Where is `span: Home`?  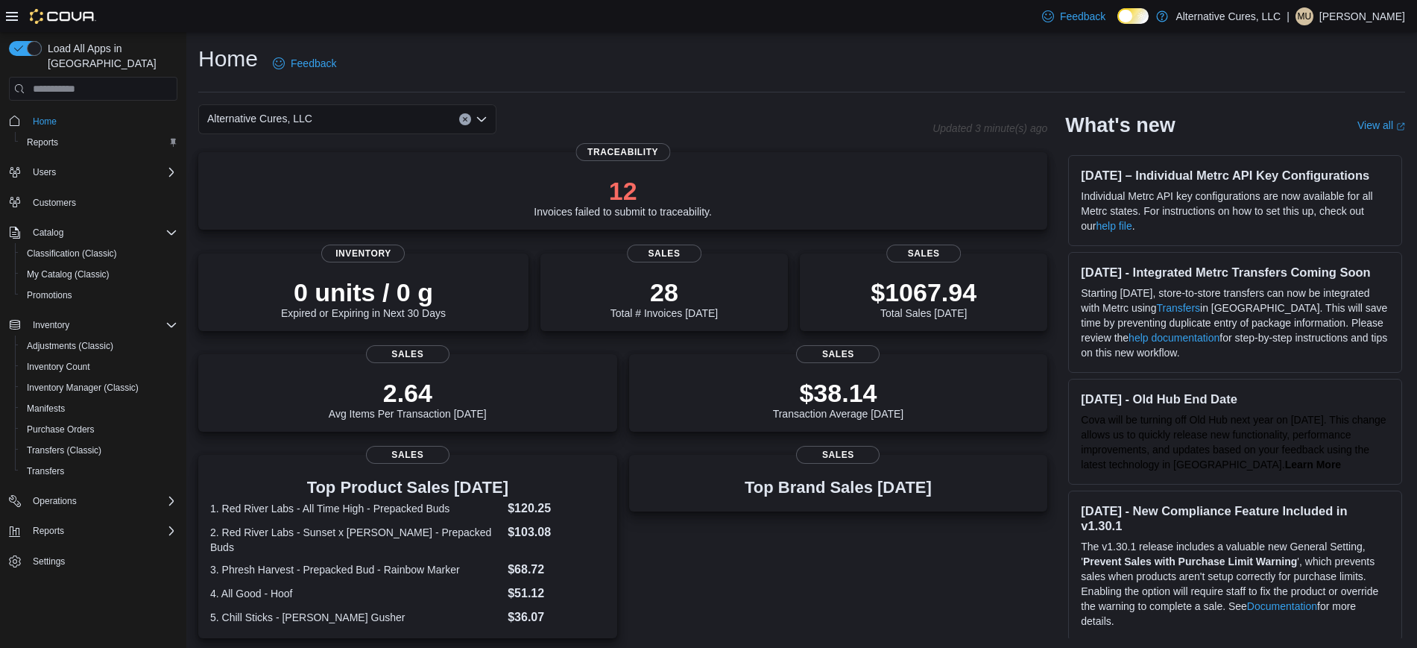 span: Home is located at coordinates (102, 120).